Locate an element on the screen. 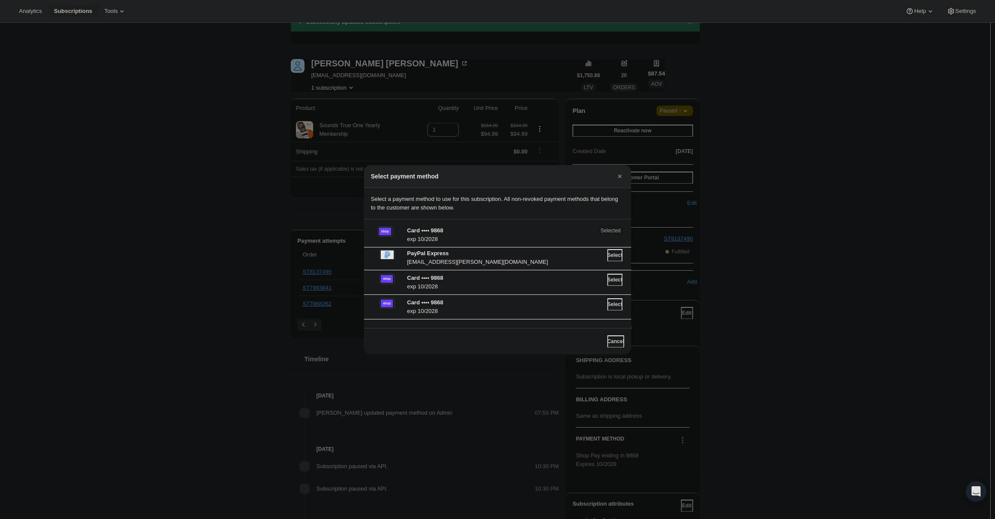 The width and height of the screenshot is (995, 519). h2: Select payment method is located at coordinates (405, 176).